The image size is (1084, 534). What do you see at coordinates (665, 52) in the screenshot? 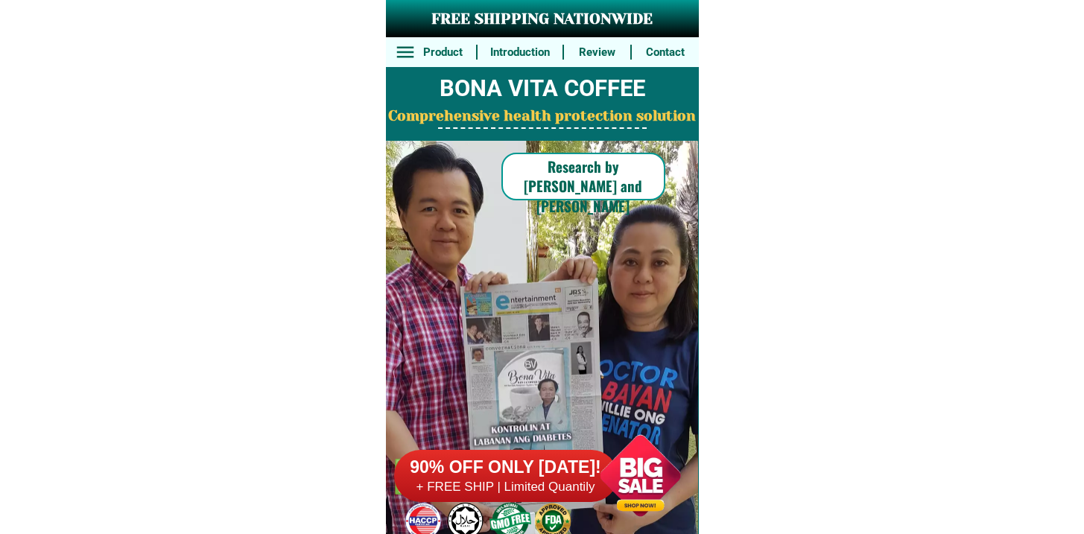
I see `h6: Contact` at bounding box center [665, 52].